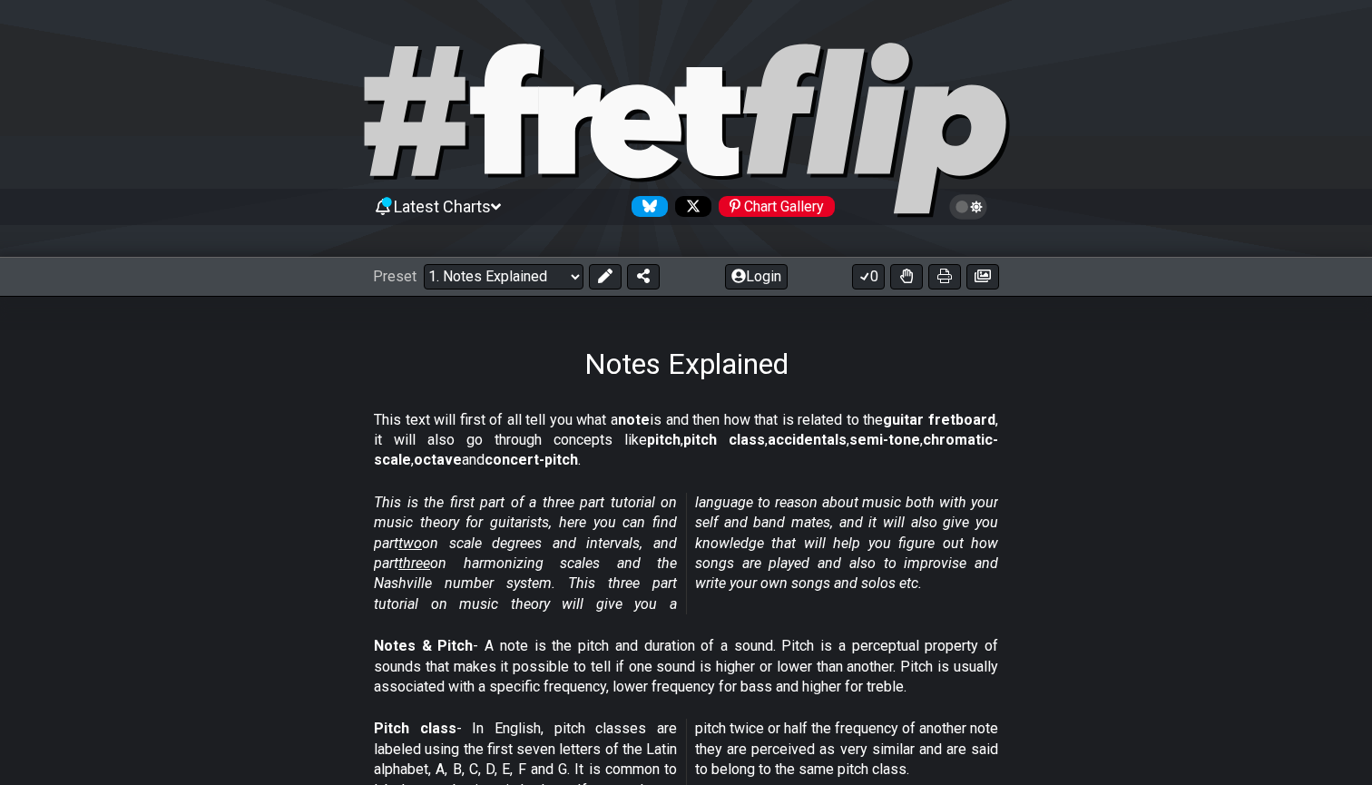 This screenshot has height=785, width=1372. What do you see at coordinates (686, 440) in the screenshot?
I see `p: This text will first of all tell you what a is and then how that is related to the , it will also...` at bounding box center [686, 440].